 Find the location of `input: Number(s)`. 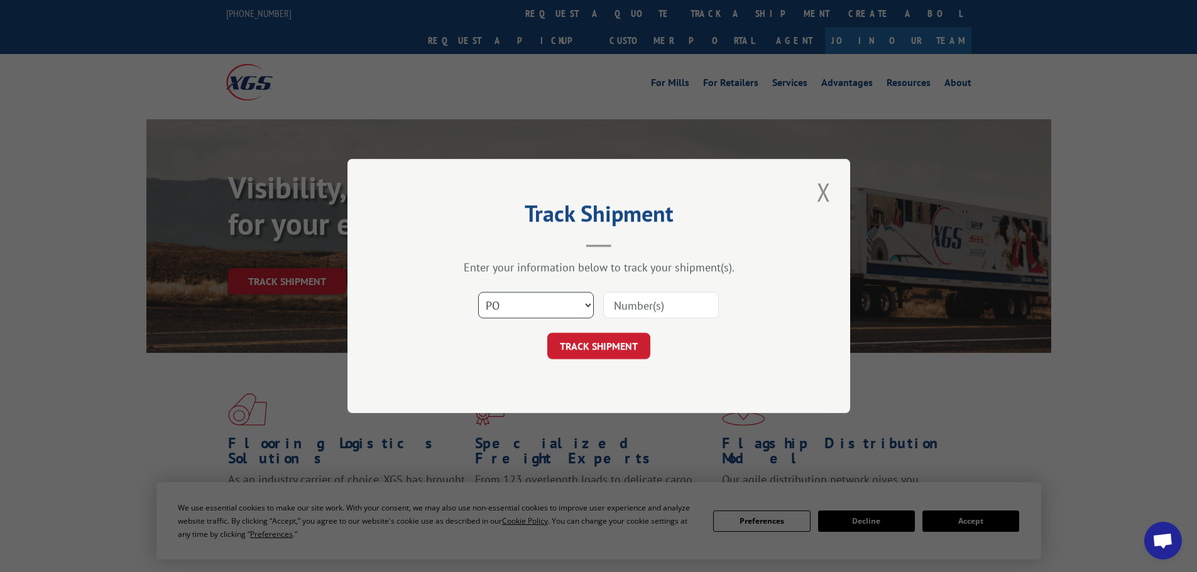

input: Number(s) is located at coordinates (661, 305).